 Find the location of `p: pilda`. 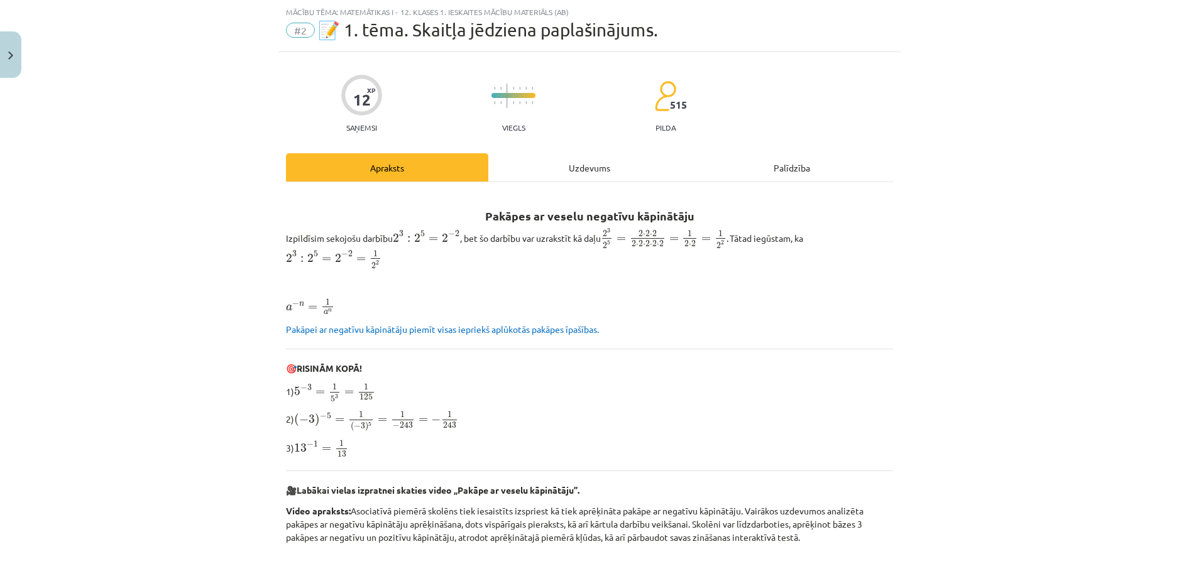

p: pilda is located at coordinates (665, 128).